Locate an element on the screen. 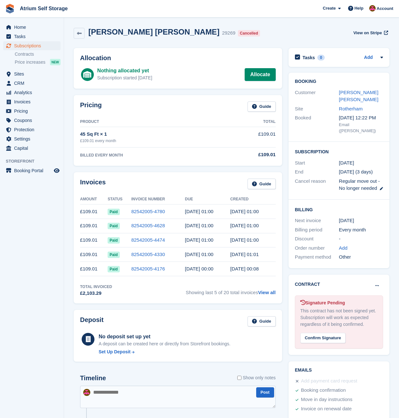  div: No deposit set up yet is located at coordinates (165, 337).